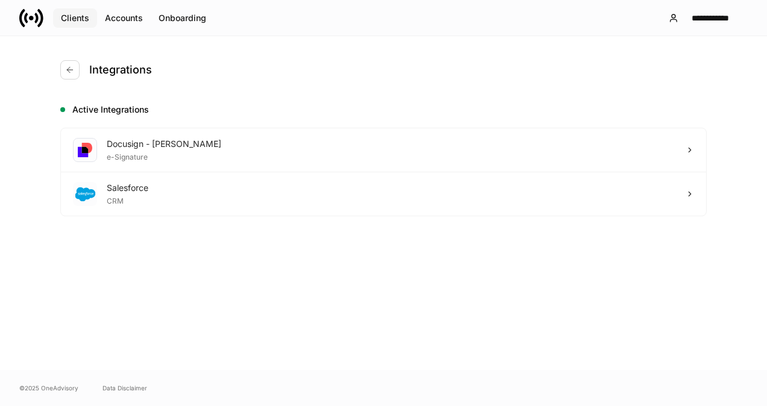 This screenshot has height=406, width=767. Describe the element at coordinates (389, 110) in the screenshot. I see `h5: Active Integrations` at that location.